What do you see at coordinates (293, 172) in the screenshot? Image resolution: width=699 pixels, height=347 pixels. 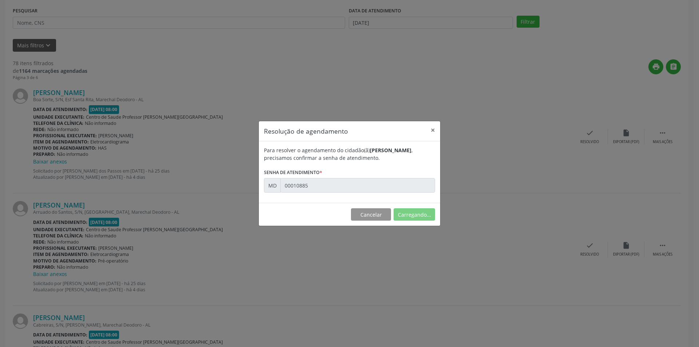 I see `label: Senha de atendimento` at bounding box center [293, 172].